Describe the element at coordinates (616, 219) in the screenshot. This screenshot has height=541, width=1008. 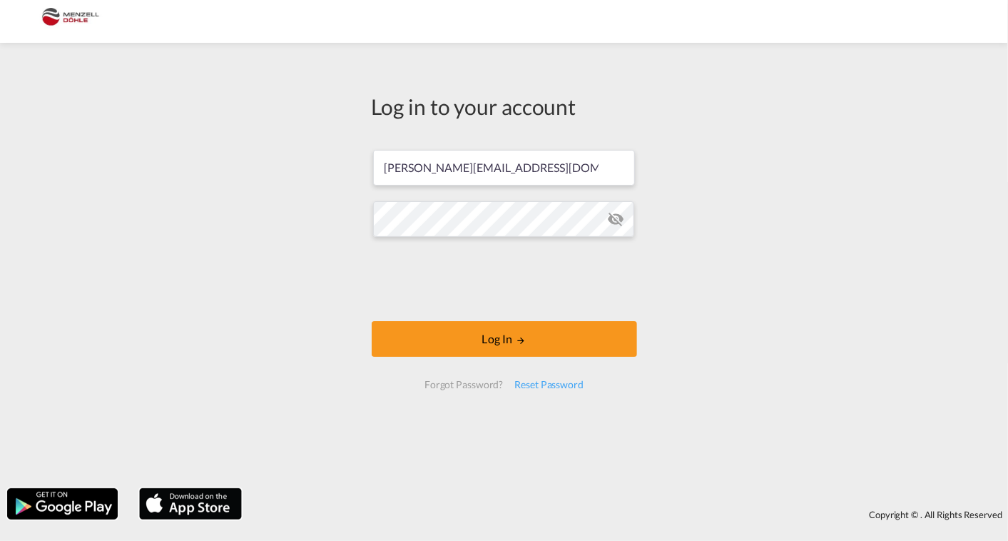
I see `md-icon: icon-eye-off` at that location.